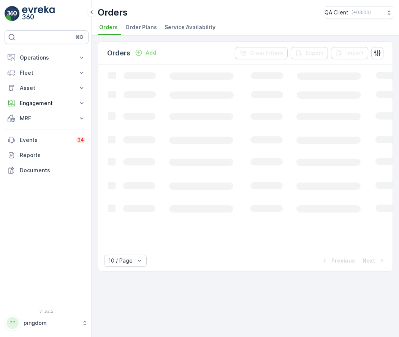 This screenshot has width=399, height=337. Describe the element at coordinates (46, 58) in the screenshot. I see `button: Operations` at that location.